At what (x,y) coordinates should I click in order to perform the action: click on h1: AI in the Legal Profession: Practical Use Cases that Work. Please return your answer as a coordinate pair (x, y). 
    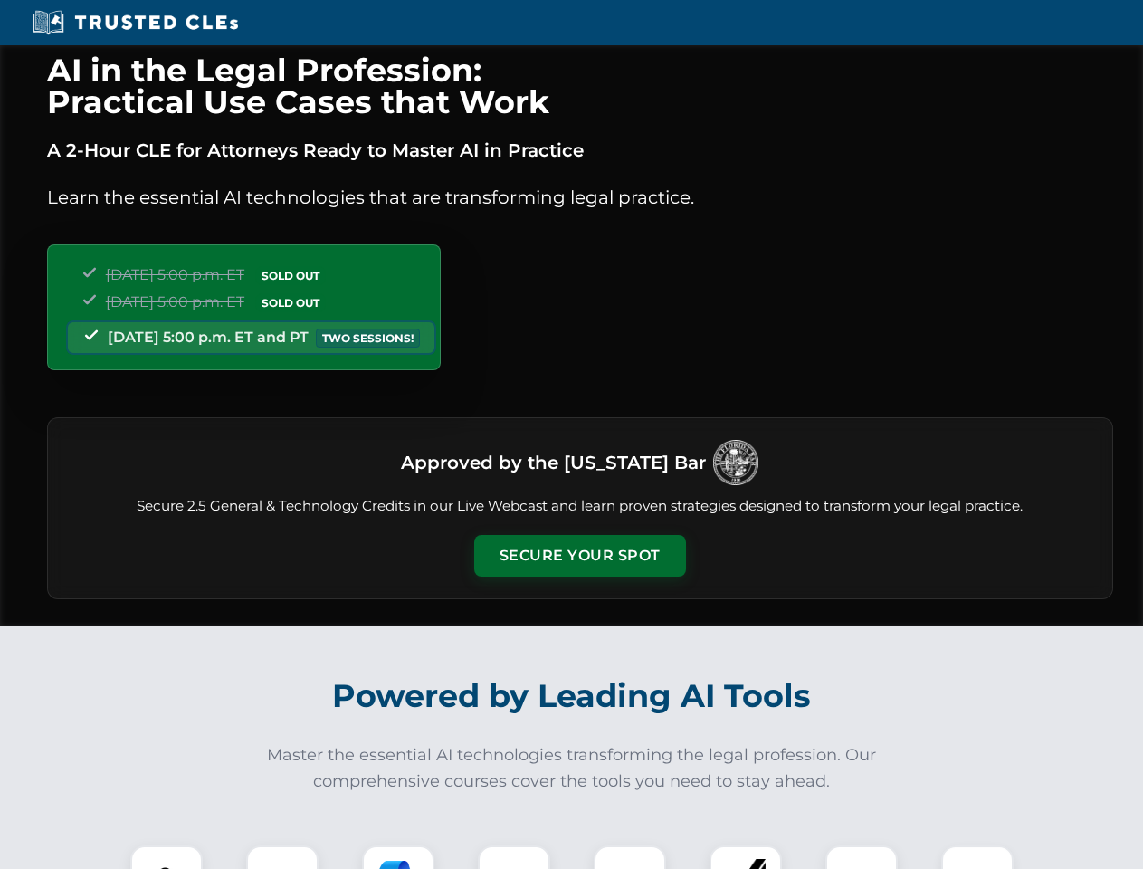
    Looking at the image, I should click on (580, 86).